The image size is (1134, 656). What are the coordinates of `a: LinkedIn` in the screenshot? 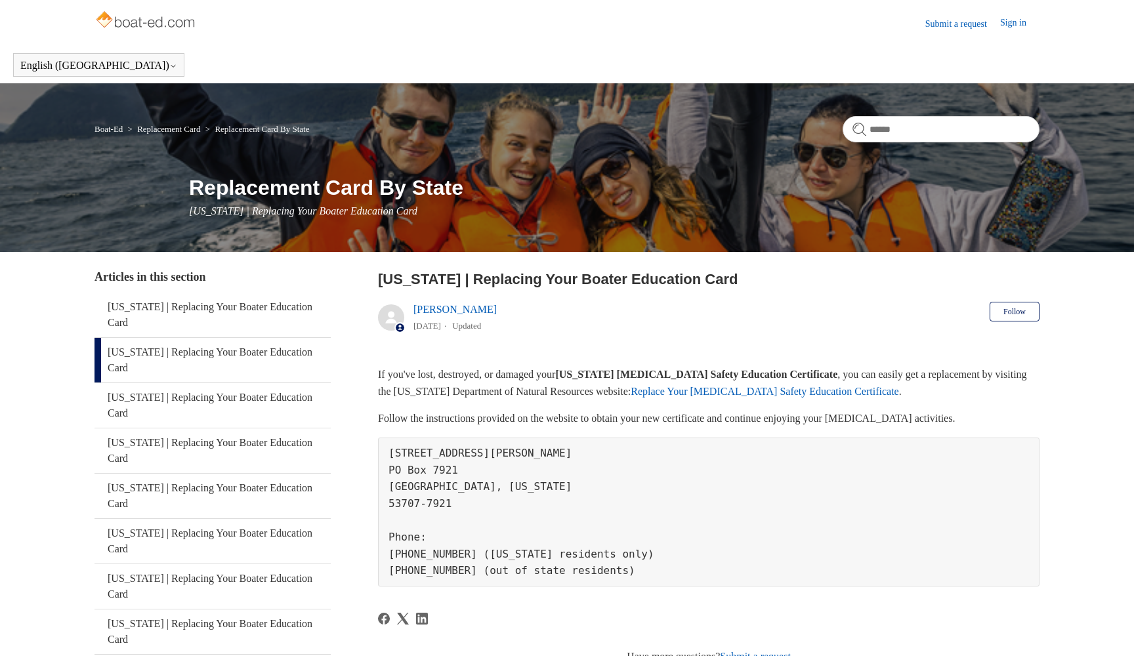 It's located at (422, 619).